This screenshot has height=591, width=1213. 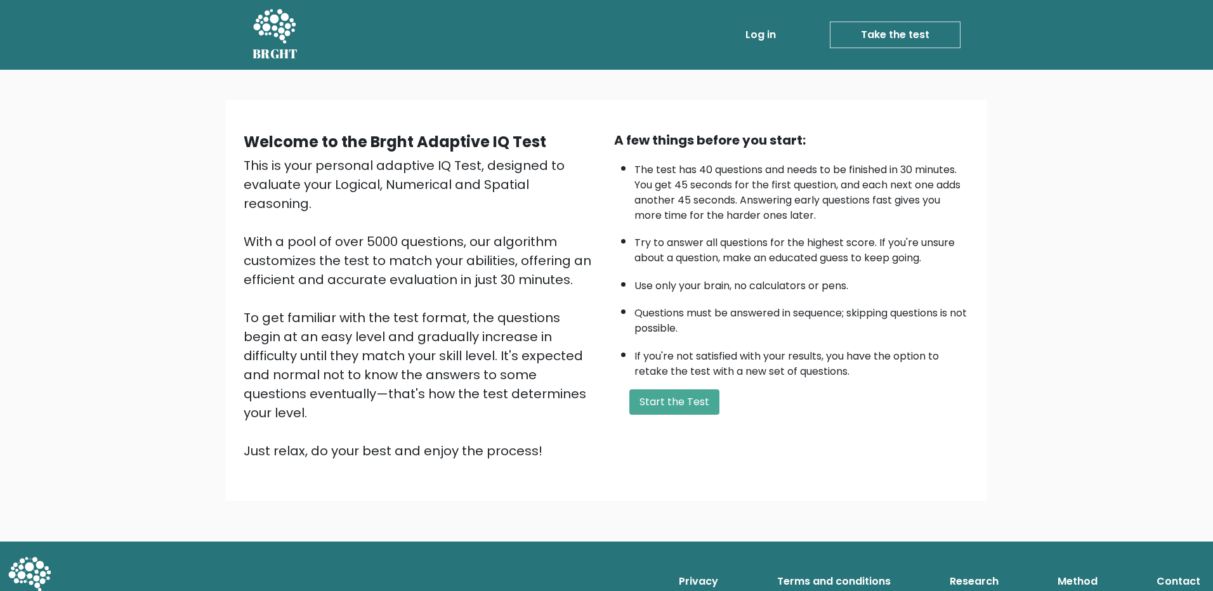 What do you see at coordinates (802, 283) in the screenshot?
I see `li: Use only your brain, no calculators or pens.` at bounding box center [802, 283].